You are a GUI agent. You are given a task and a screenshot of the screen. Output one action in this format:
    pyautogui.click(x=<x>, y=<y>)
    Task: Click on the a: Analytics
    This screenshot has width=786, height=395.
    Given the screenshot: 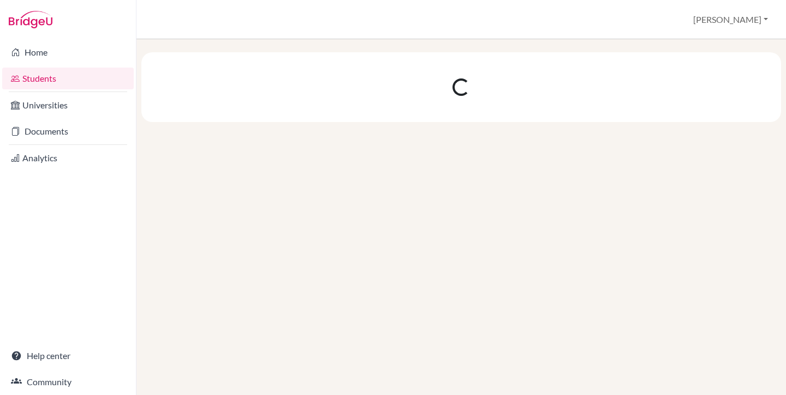 What is the action you would take?
    pyautogui.click(x=68, y=158)
    